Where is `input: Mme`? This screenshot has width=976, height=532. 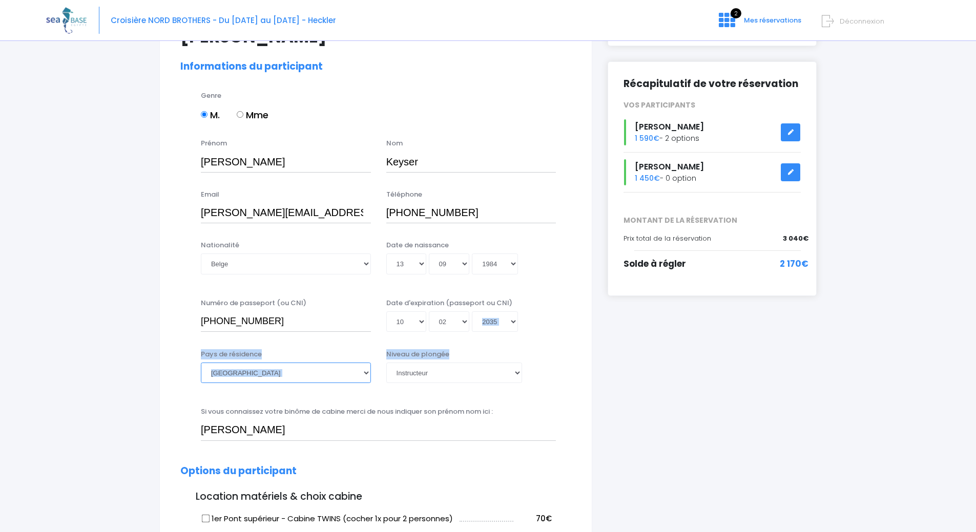 input: Mme is located at coordinates (240, 114).